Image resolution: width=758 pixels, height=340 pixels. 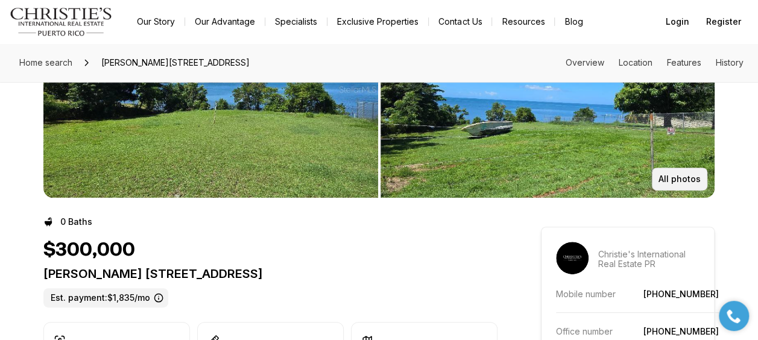 I want to click on p: All photos, so click(x=679, y=179).